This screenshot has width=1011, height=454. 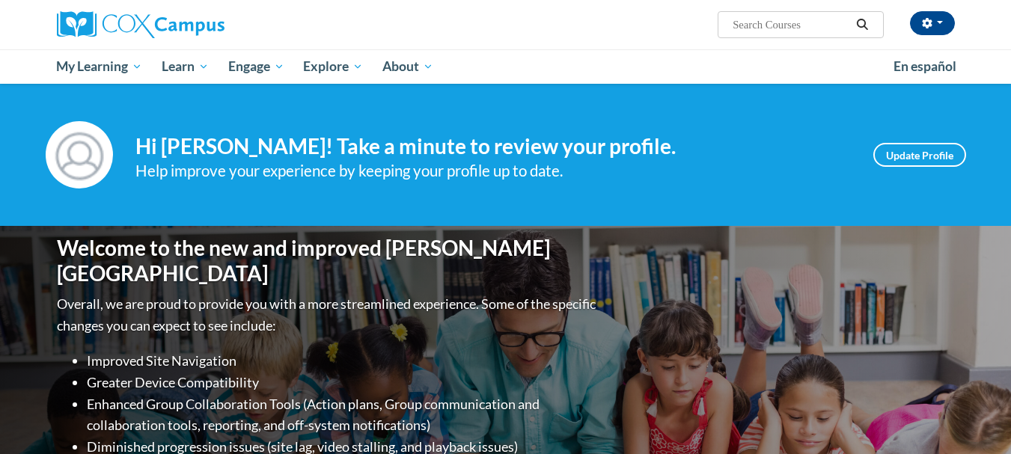 What do you see at coordinates (408, 67) in the screenshot?
I see `span: About` at bounding box center [408, 67].